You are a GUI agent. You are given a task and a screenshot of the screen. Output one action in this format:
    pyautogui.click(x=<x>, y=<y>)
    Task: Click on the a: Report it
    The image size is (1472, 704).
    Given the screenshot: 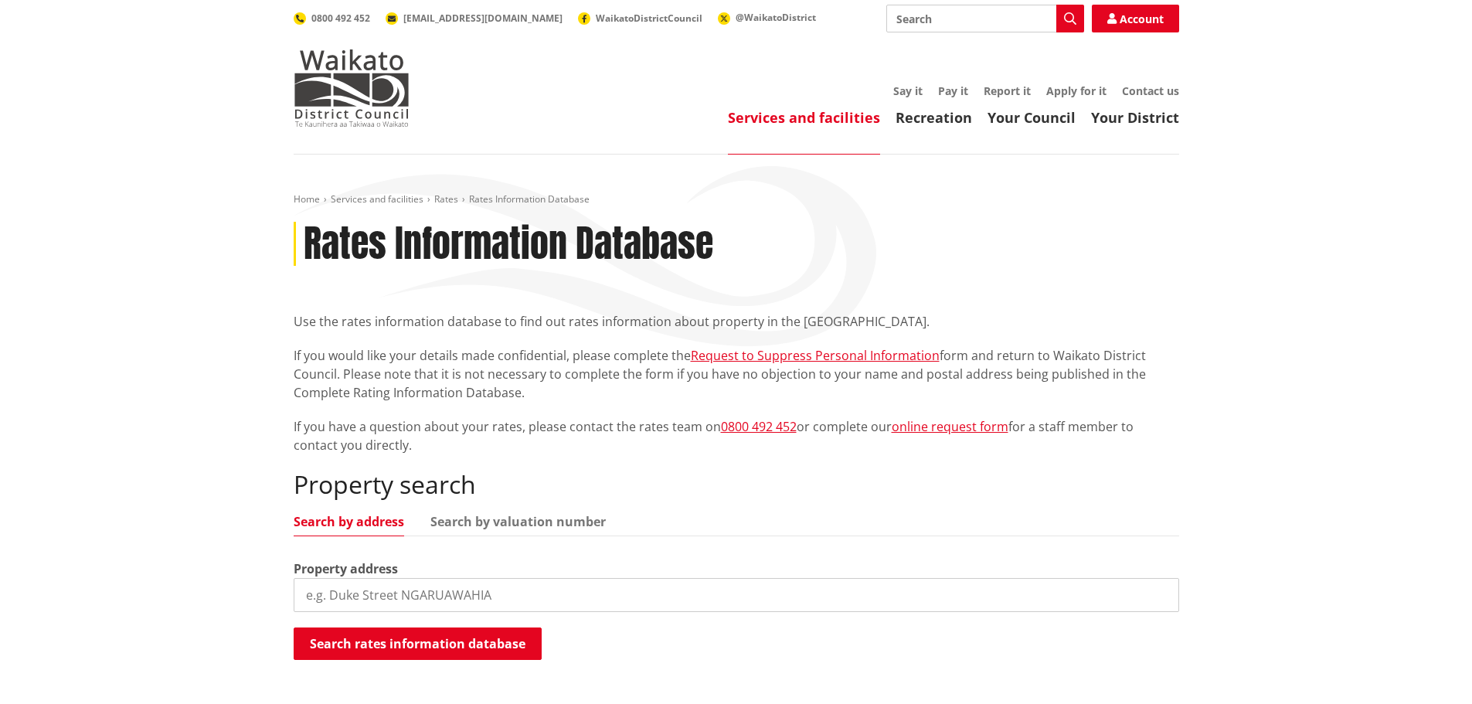 What is the action you would take?
    pyautogui.click(x=1007, y=90)
    